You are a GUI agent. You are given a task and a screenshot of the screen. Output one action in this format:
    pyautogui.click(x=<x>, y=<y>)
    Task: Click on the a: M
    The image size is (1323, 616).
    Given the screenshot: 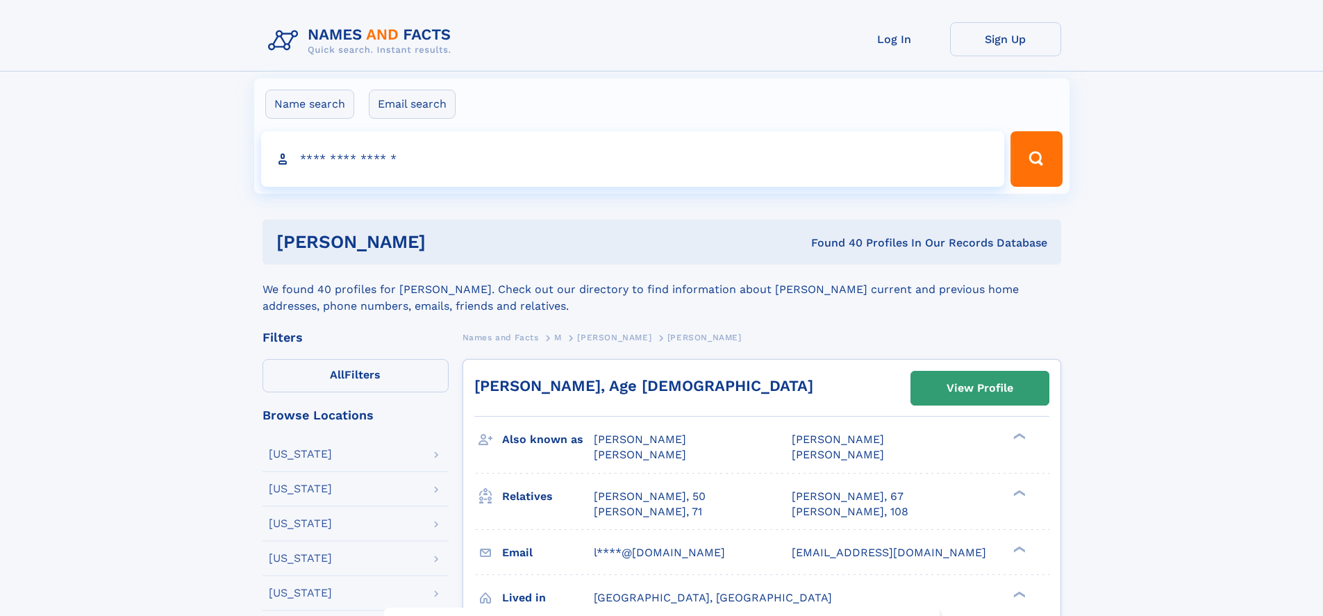 What is the action you would take?
    pyautogui.click(x=558, y=337)
    